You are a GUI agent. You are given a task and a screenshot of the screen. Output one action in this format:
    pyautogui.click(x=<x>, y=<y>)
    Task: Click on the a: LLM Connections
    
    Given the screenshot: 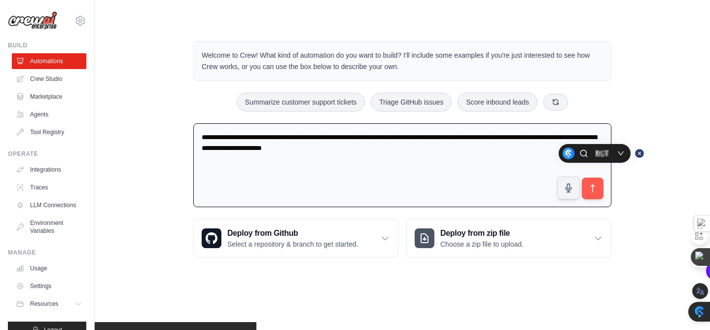 What is the action you would take?
    pyautogui.click(x=49, y=205)
    